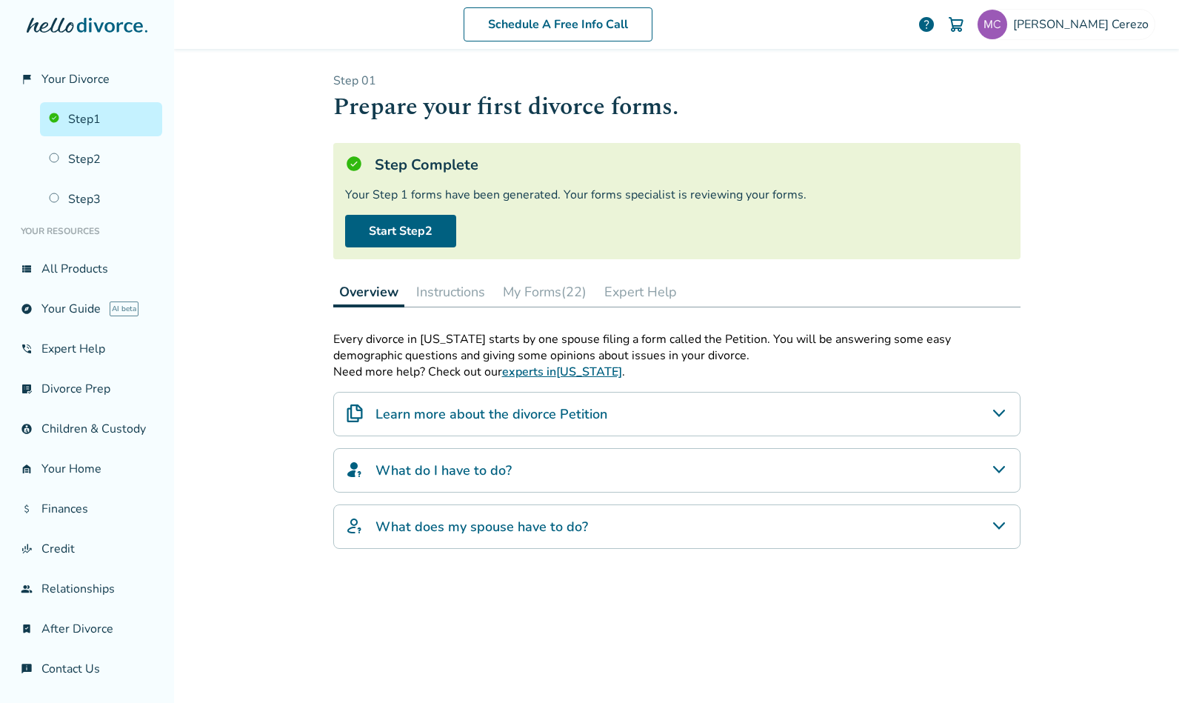 The image size is (1179, 703). Describe the element at coordinates (87, 629) in the screenshot. I see `a: bookmark_checkAfter Divorce` at that location.